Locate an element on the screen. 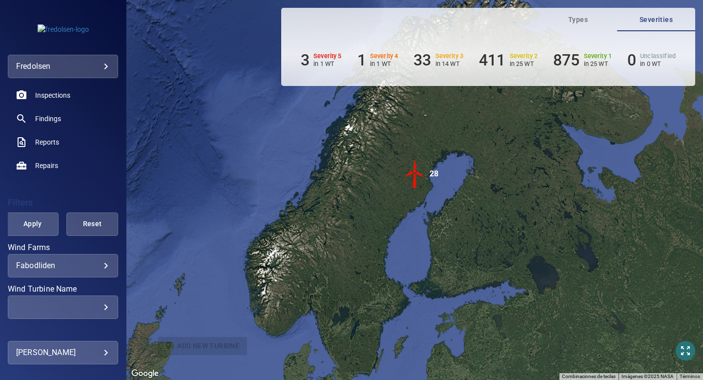  h6: Severity 1 is located at coordinates (598, 56).